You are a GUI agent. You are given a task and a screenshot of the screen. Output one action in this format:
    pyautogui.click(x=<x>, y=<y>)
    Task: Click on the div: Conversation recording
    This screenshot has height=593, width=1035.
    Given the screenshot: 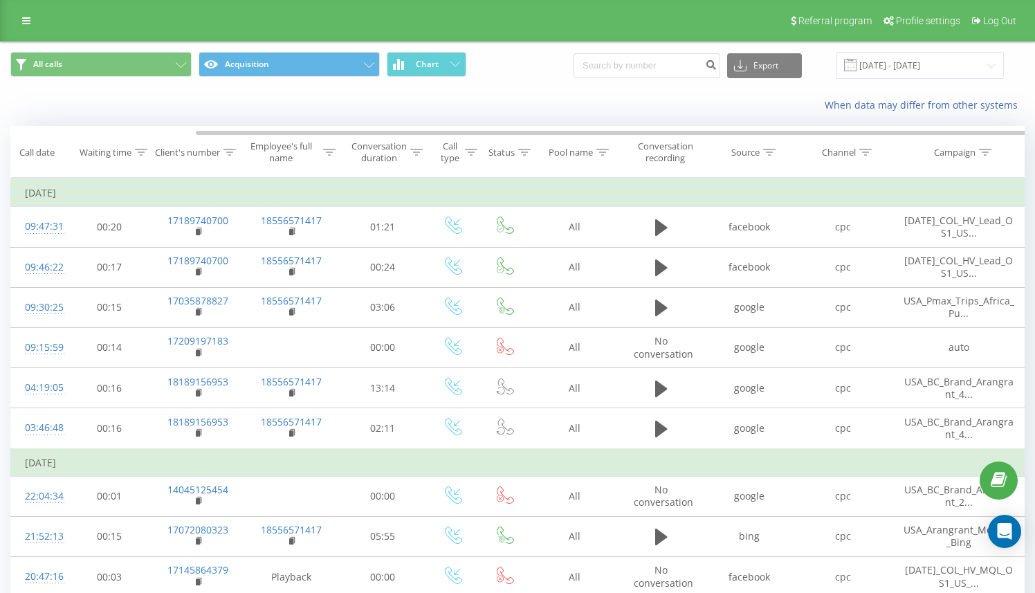 What is the action you would take?
    pyautogui.click(x=665, y=152)
    